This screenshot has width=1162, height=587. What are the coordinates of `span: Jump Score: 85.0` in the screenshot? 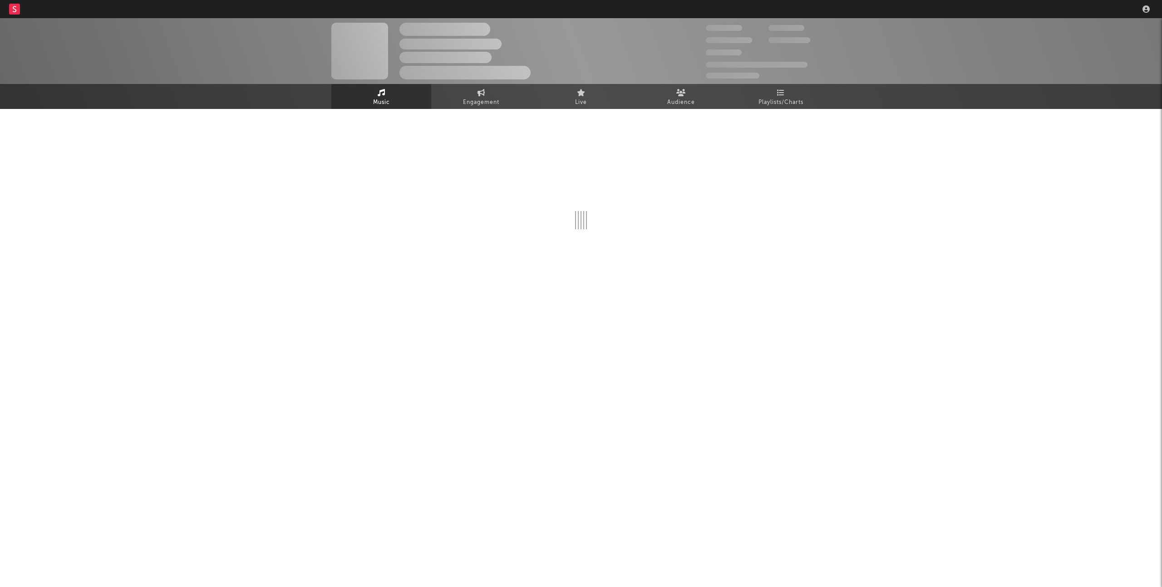 It's located at (732, 75).